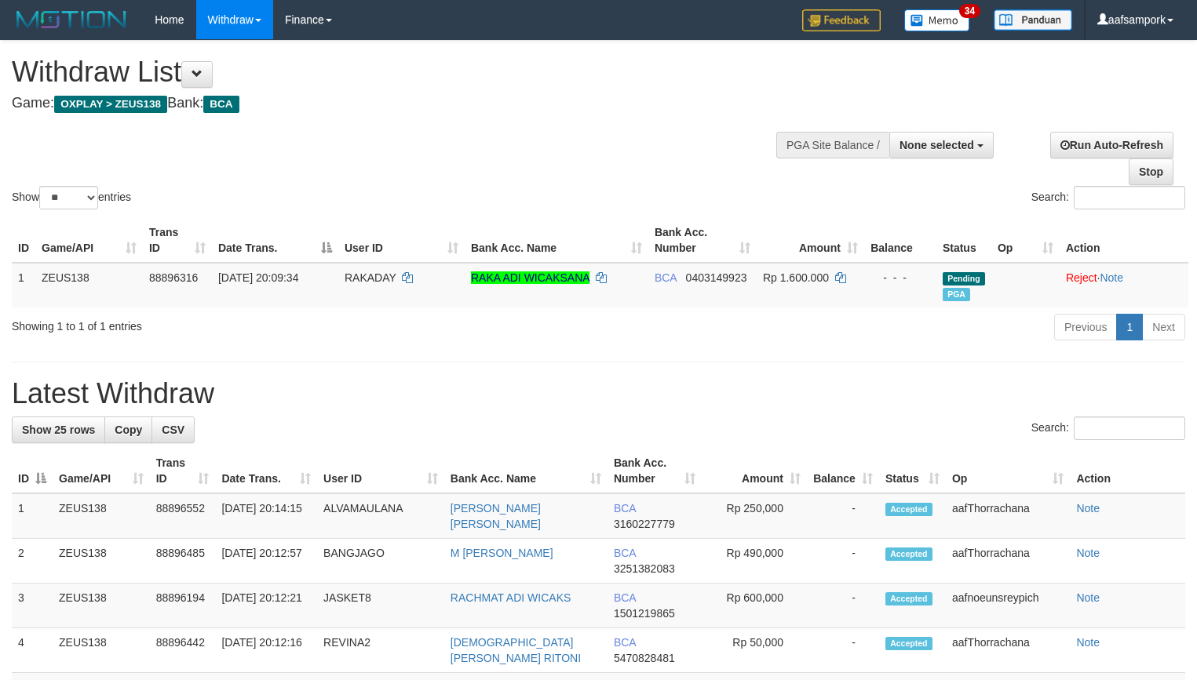  Describe the element at coordinates (936, 145) in the screenshot. I see `span: None selected` at that location.